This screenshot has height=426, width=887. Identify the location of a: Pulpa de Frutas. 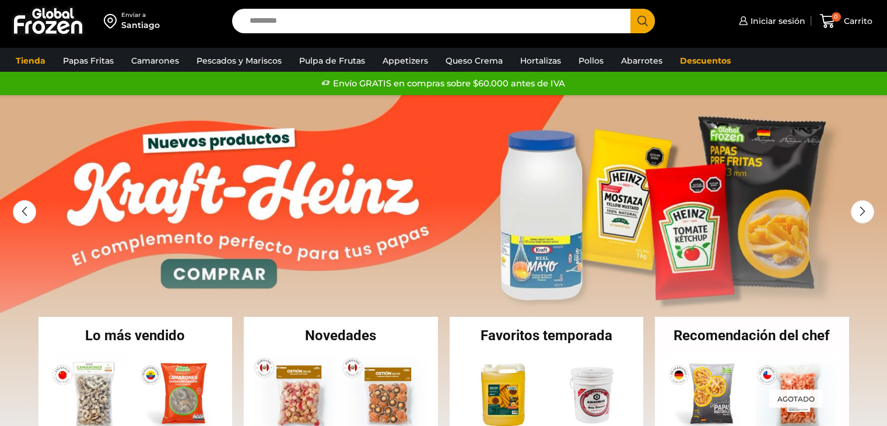
(332, 61).